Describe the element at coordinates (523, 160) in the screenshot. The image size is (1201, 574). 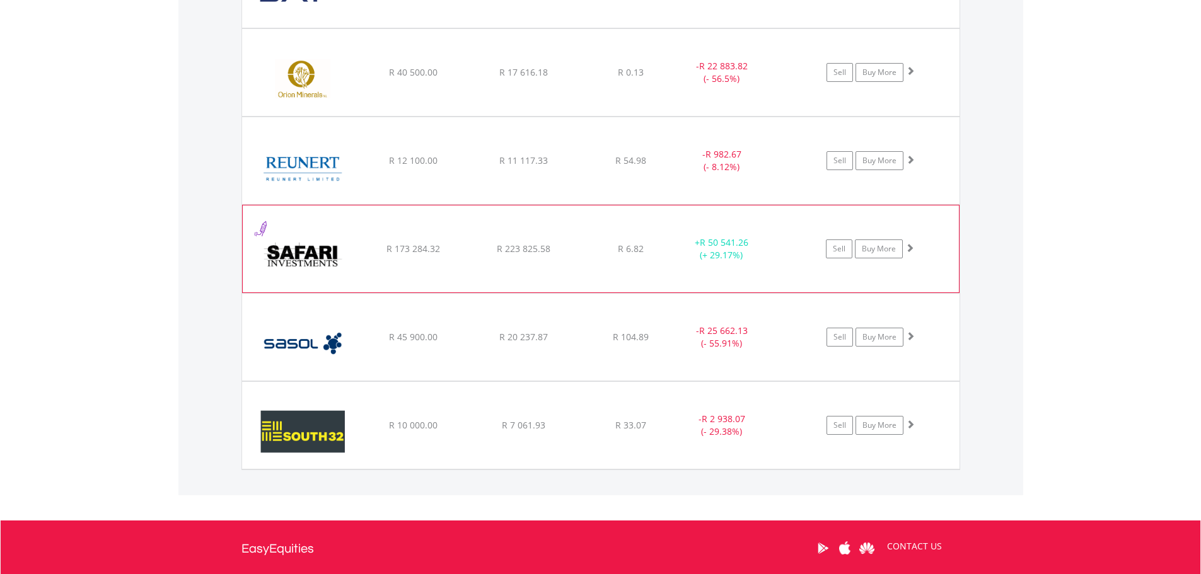
I see `span: R 11 117.33` at that location.